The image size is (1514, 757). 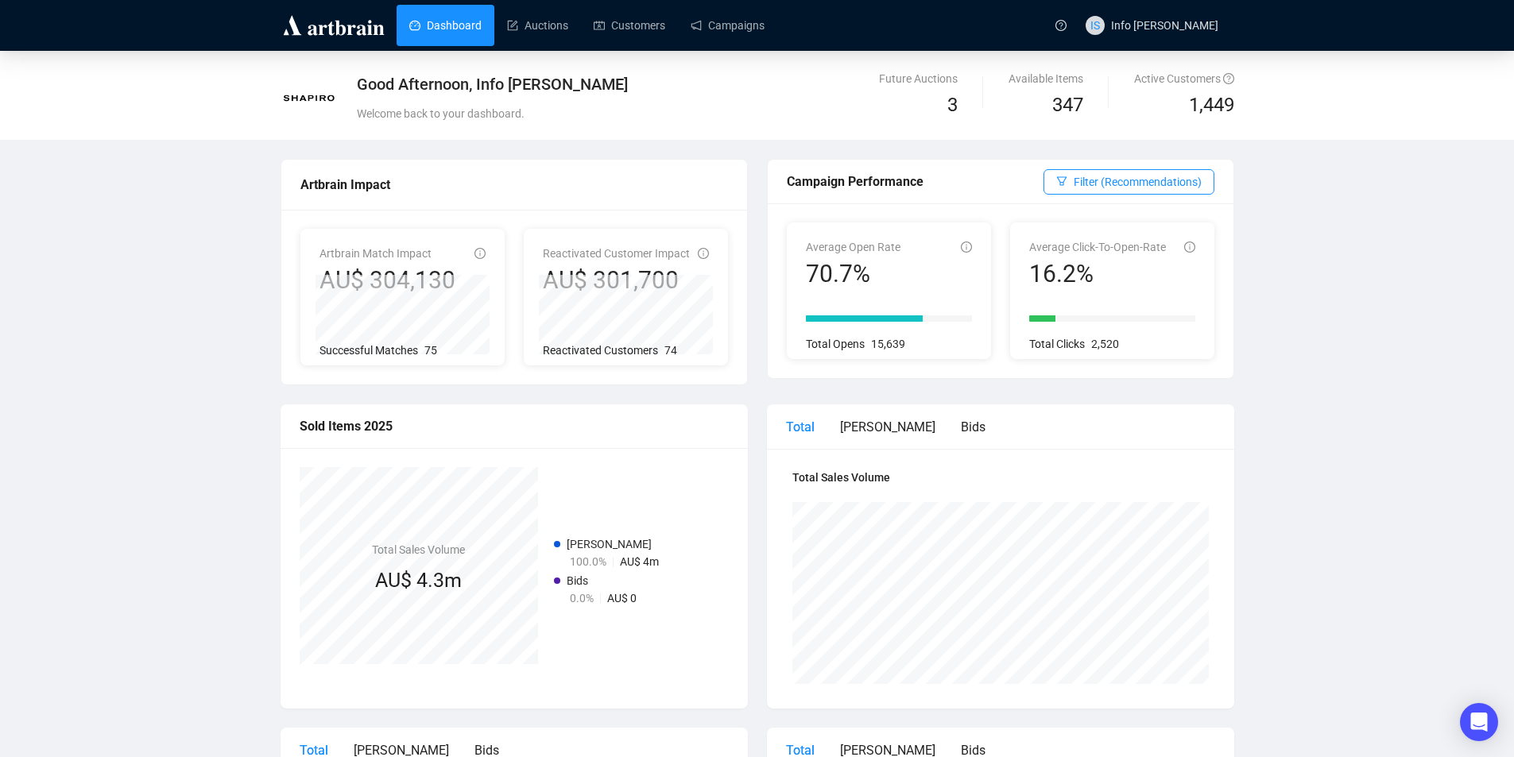 What do you see at coordinates (616, 281) in the screenshot?
I see `div: AU$ 301,700` at bounding box center [616, 281].